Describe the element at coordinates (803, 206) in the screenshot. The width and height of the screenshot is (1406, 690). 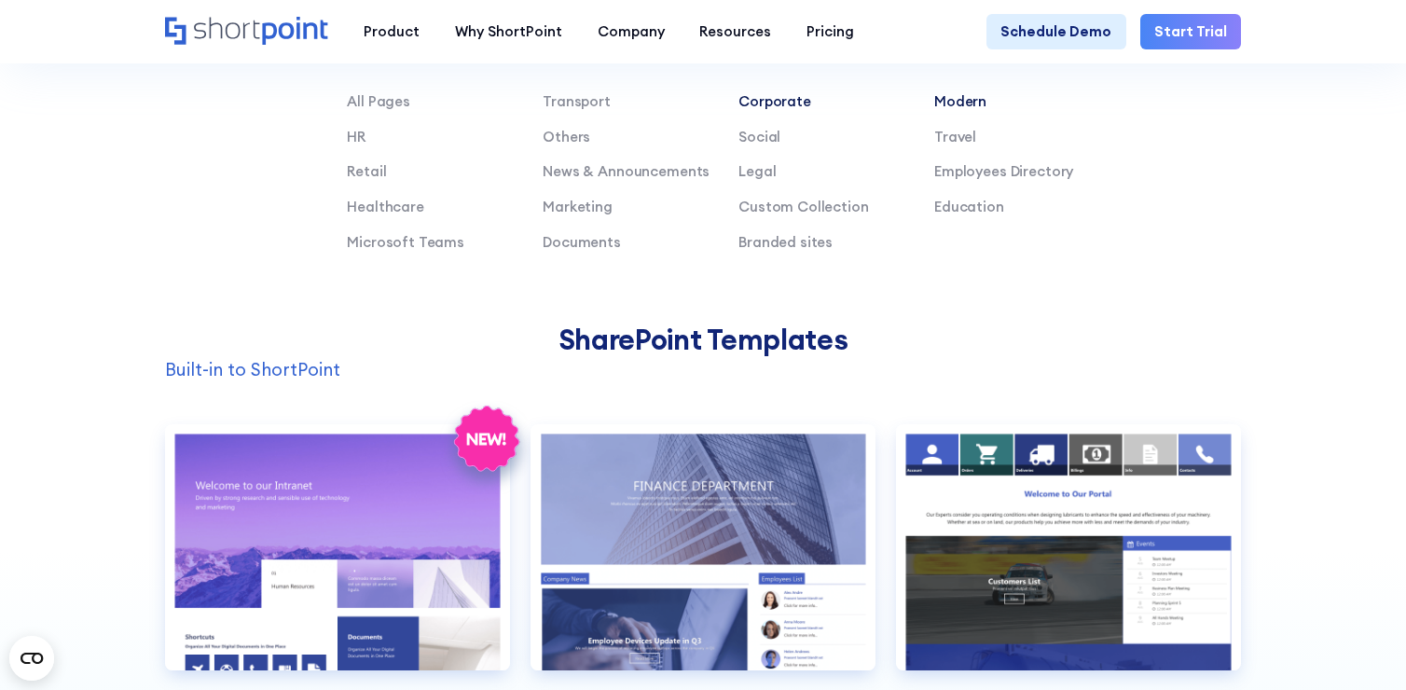
I see `a: Custom Collection` at that location.